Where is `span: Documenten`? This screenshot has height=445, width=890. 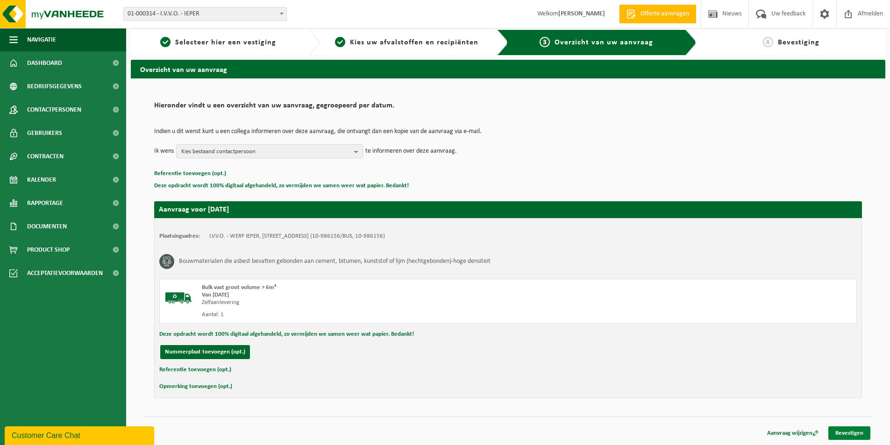 span: Documenten is located at coordinates (47, 227).